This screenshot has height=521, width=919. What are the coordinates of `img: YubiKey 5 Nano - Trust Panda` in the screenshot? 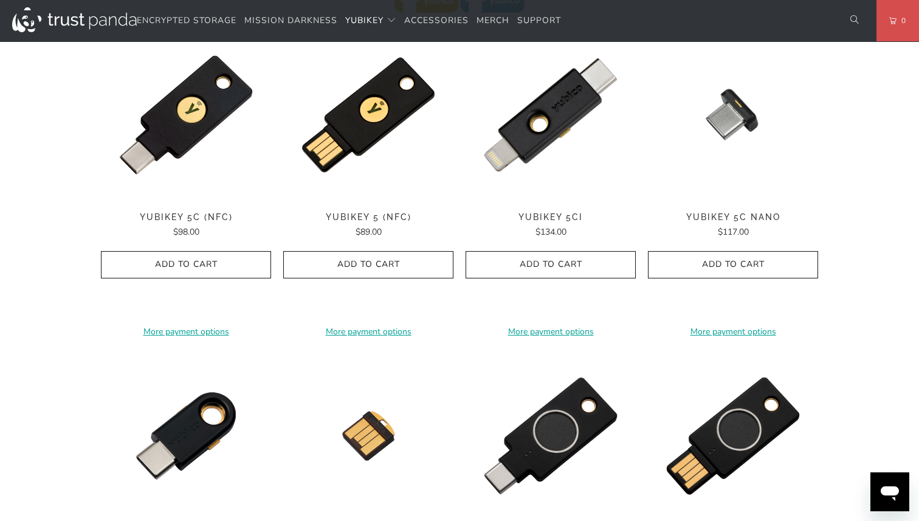 It's located at (368, 436).